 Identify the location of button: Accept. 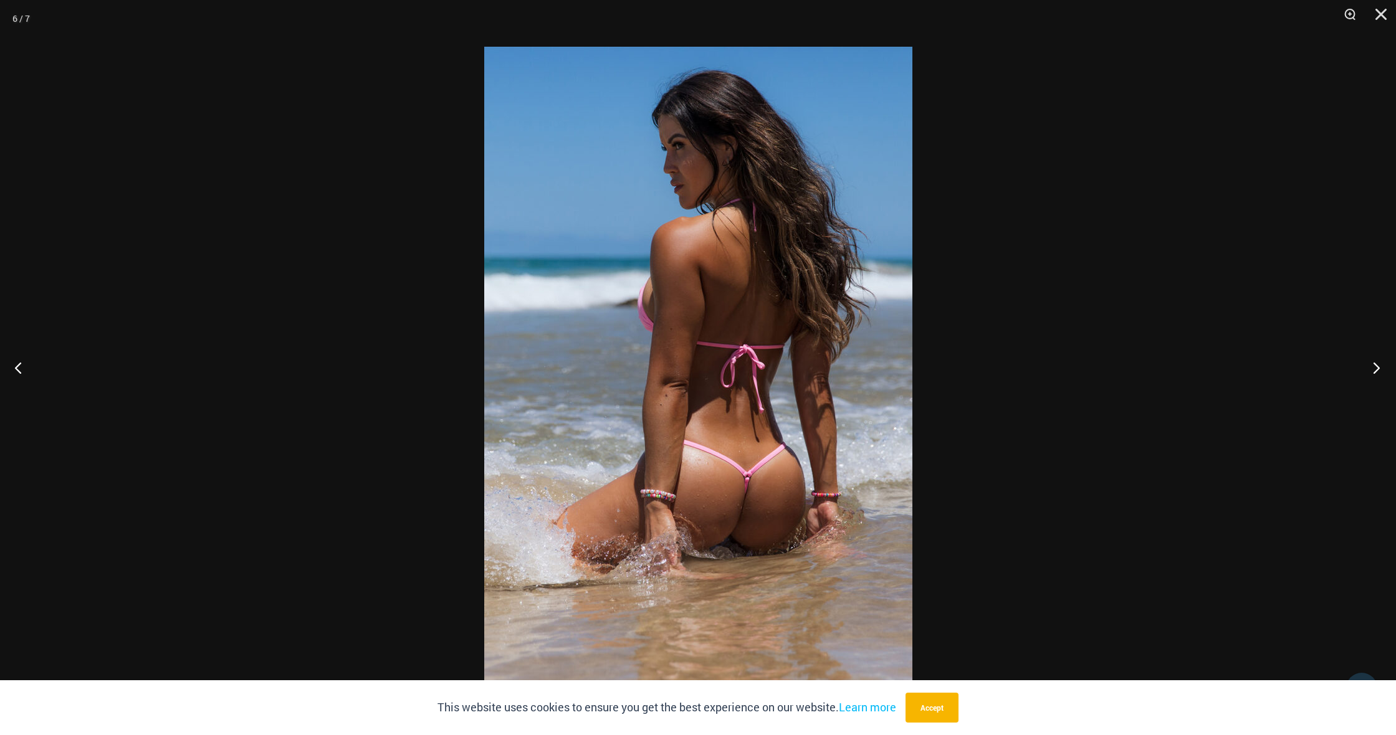
(932, 708).